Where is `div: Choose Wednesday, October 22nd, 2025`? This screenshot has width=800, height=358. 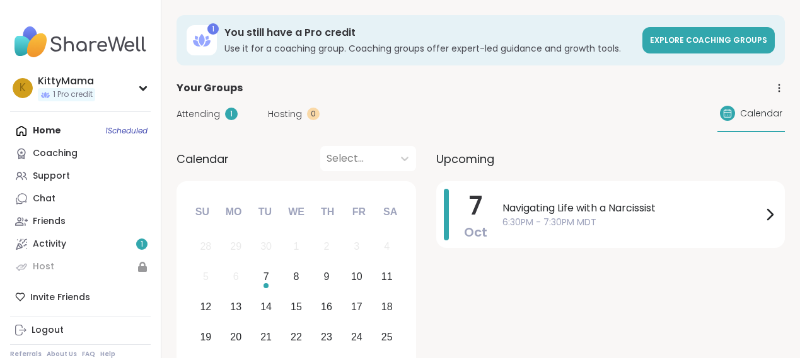
div: Choose Wednesday, October 22nd, 2025 is located at coordinates (296, 337).